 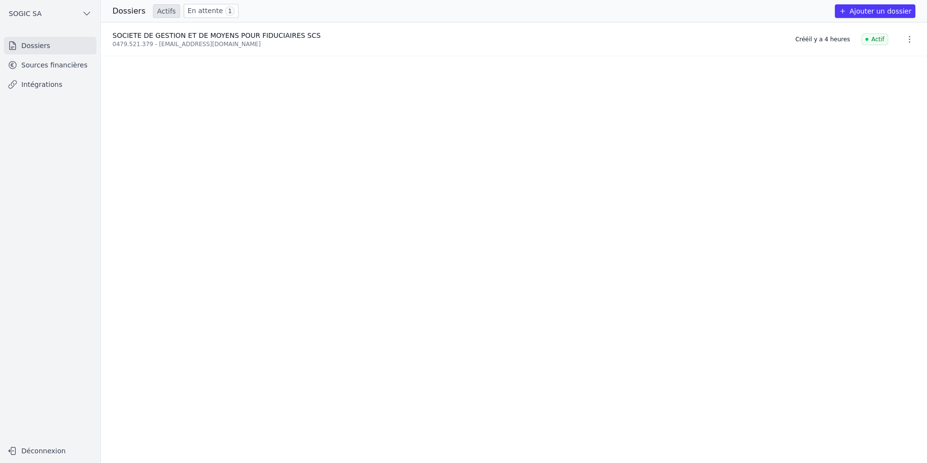 I want to click on a: Actifs, so click(x=166, y=11).